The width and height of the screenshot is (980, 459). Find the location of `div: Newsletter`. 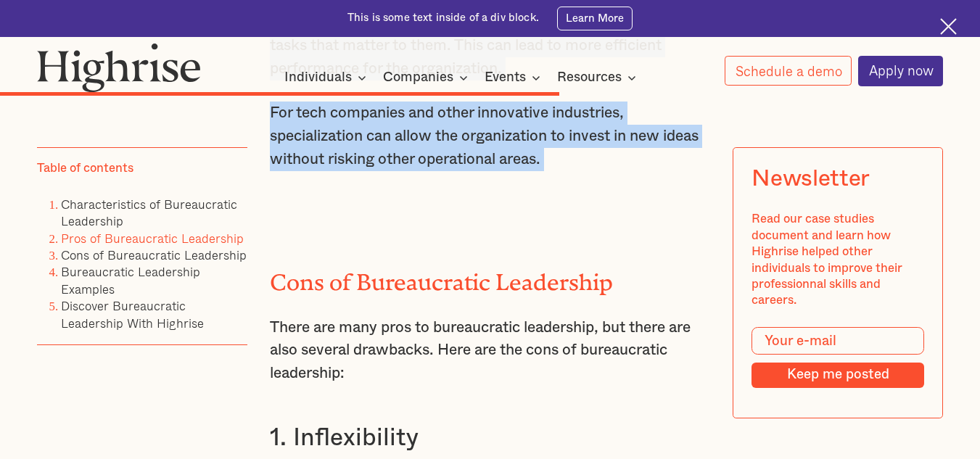

div: Newsletter is located at coordinates (810, 179).